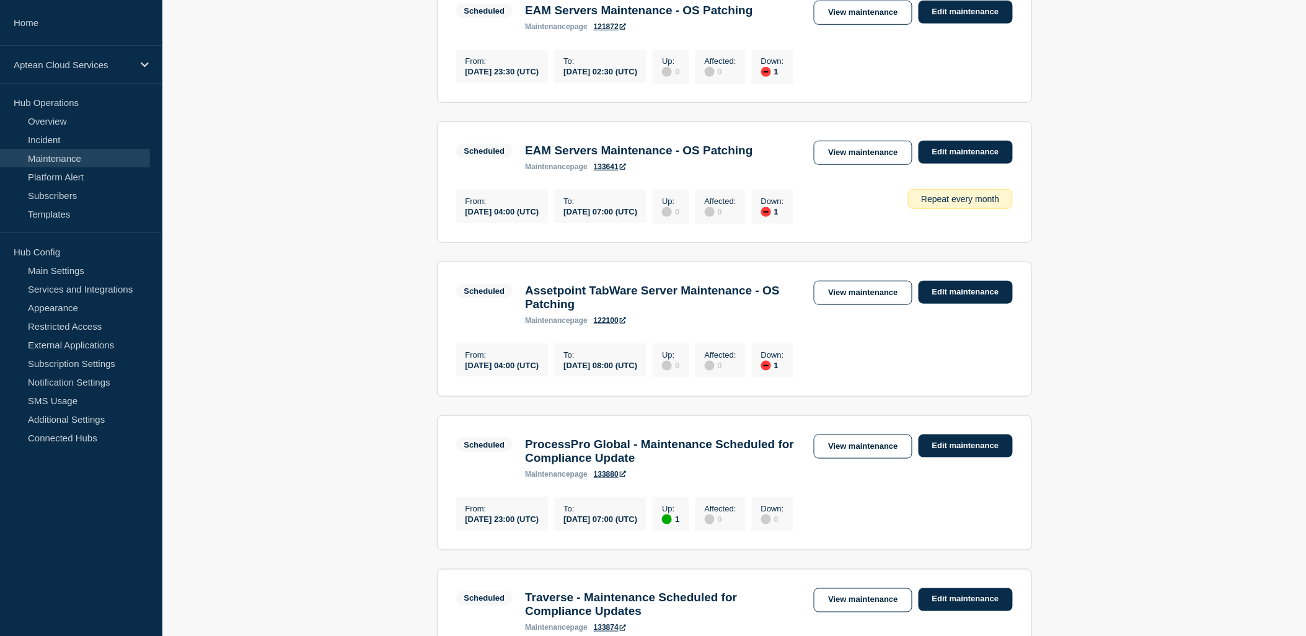 This screenshot has width=1306, height=636. Describe the element at coordinates (610, 321) in the screenshot. I see `a: 122100` at that location.